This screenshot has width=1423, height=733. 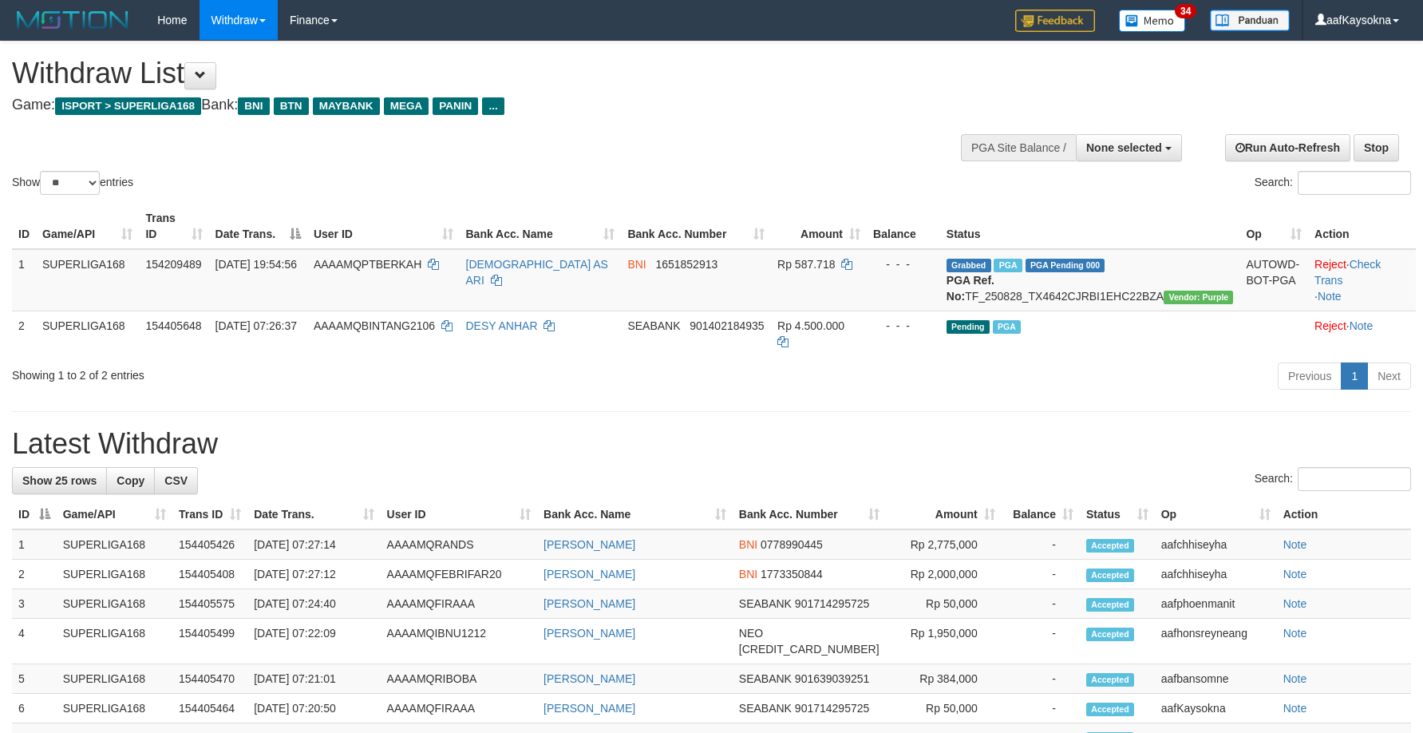 What do you see at coordinates (711, 444) in the screenshot?
I see `h1: Latest Withdraw` at bounding box center [711, 444].